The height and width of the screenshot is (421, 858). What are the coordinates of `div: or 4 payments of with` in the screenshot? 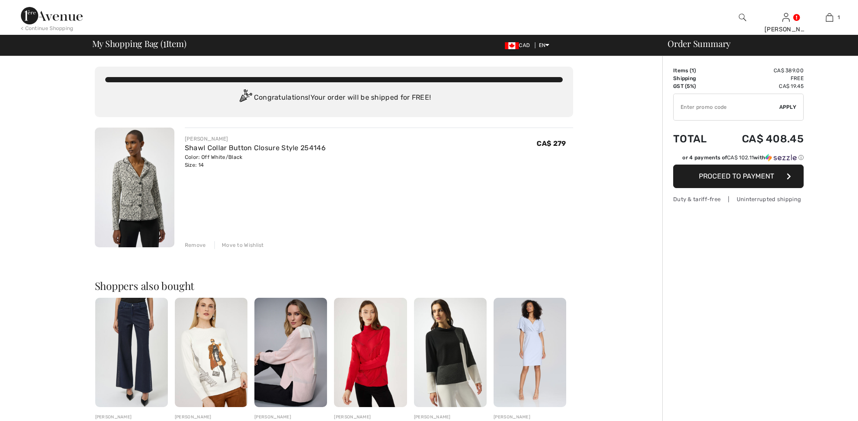 It's located at (743, 157).